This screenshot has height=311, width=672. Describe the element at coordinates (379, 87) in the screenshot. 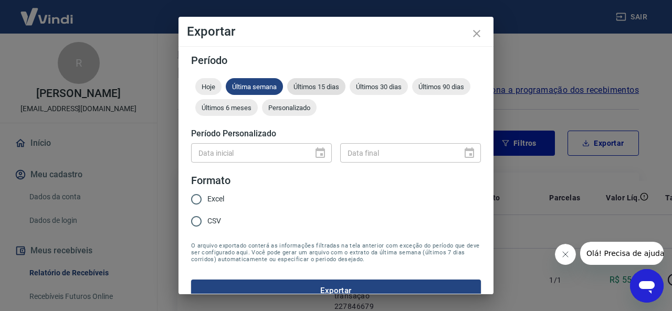

I see `div: Últimos 30 dias` at that location.